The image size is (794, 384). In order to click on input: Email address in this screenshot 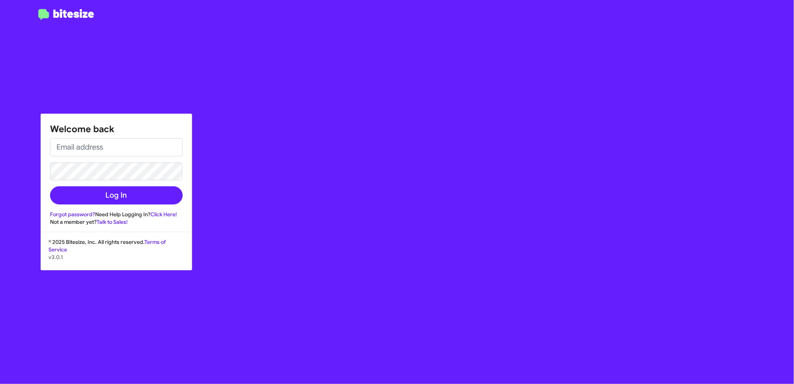, I will do `click(116, 147)`.